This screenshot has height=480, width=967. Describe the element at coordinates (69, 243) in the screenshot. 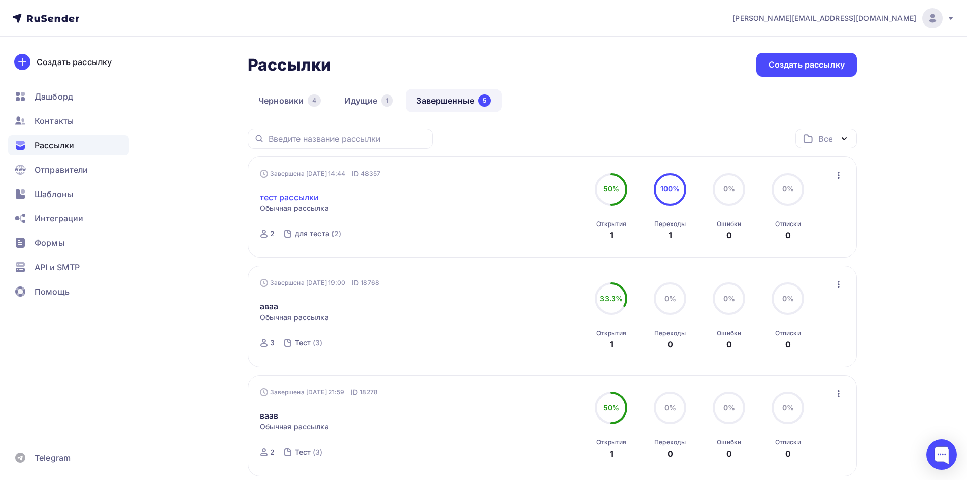

I see `a: Формы` at that location.